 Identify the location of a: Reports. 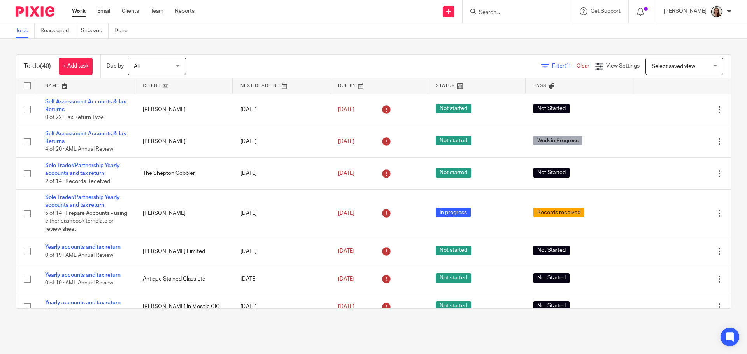
(185, 11).